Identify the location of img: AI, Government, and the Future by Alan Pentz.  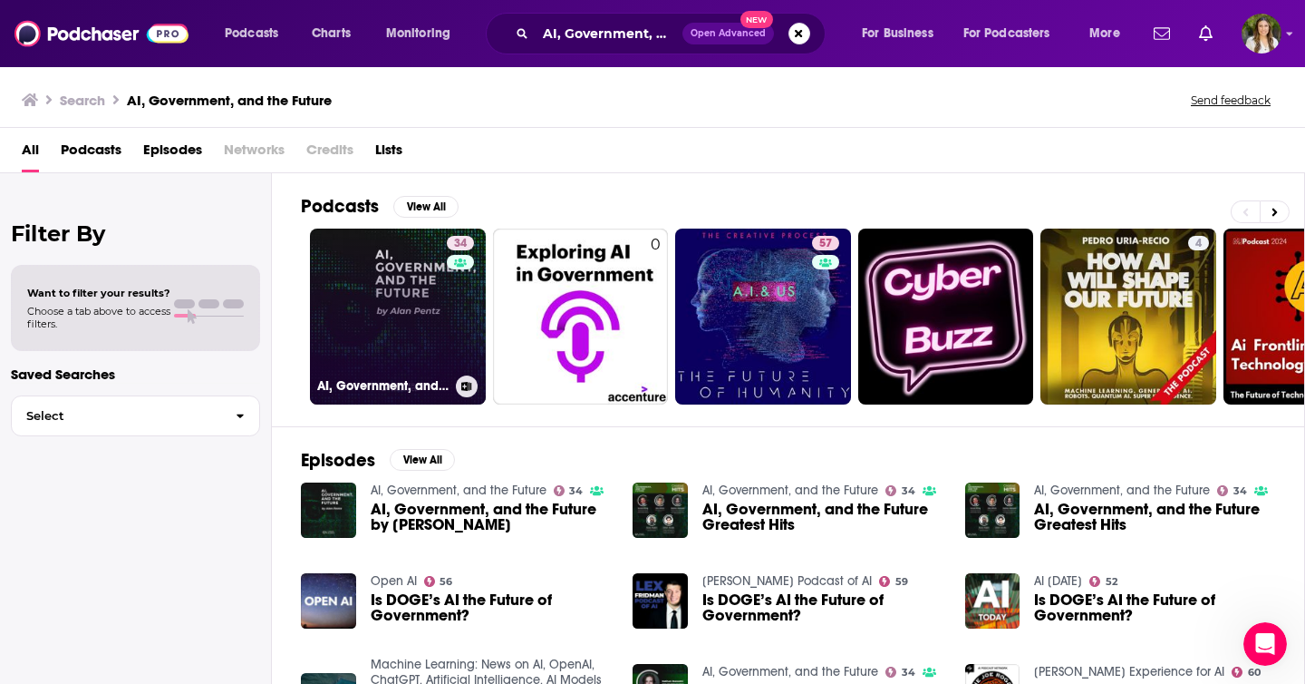
(328, 509).